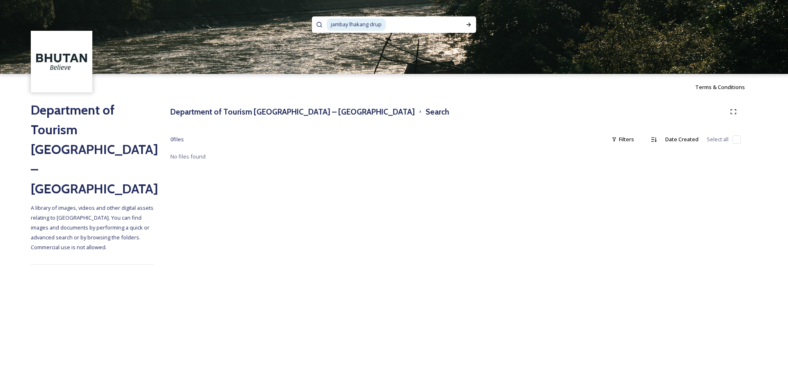 This screenshot has width=788, height=388. What do you see at coordinates (720, 87) in the screenshot?
I see `span: Terms & Conditions` at bounding box center [720, 87].